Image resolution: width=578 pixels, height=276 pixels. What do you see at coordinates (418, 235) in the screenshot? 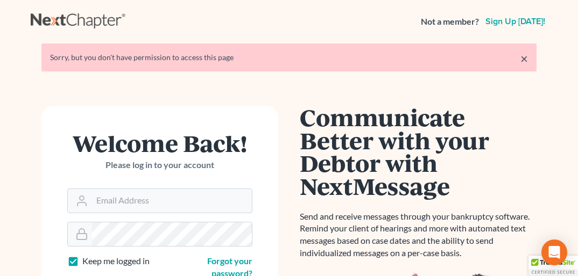
I see `p: Send and receive messages through your bankruptcy software. Remind your client of hearings and mo...` at bounding box center [418, 235].